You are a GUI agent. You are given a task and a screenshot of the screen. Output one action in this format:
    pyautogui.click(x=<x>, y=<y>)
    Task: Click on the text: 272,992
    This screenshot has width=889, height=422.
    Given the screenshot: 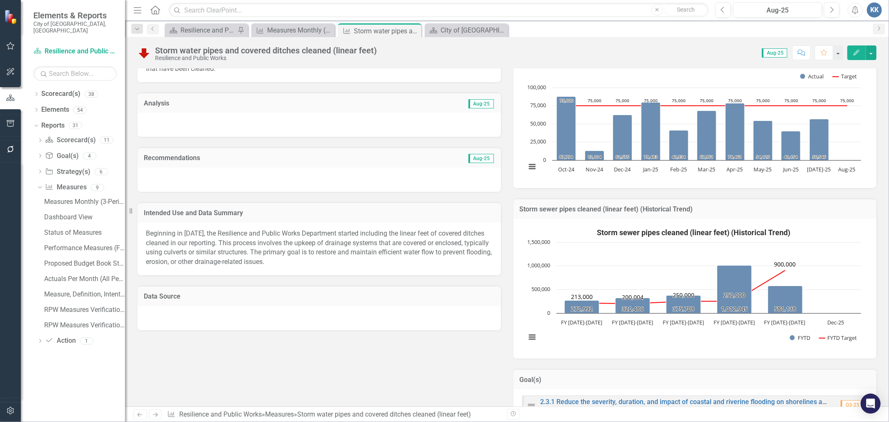 What is the action you would take?
    pyautogui.click(x=582, y=309)
    